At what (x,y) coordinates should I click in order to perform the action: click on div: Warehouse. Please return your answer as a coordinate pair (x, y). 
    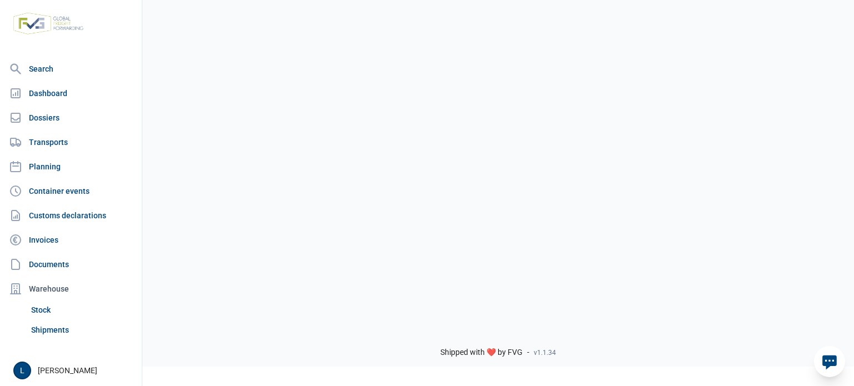
    Looking at the image, I should click on (71, 289).